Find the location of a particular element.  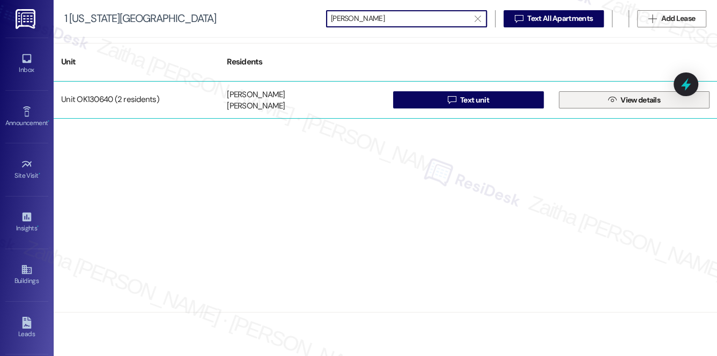

div: Unit is located at coordinates (136, 62).